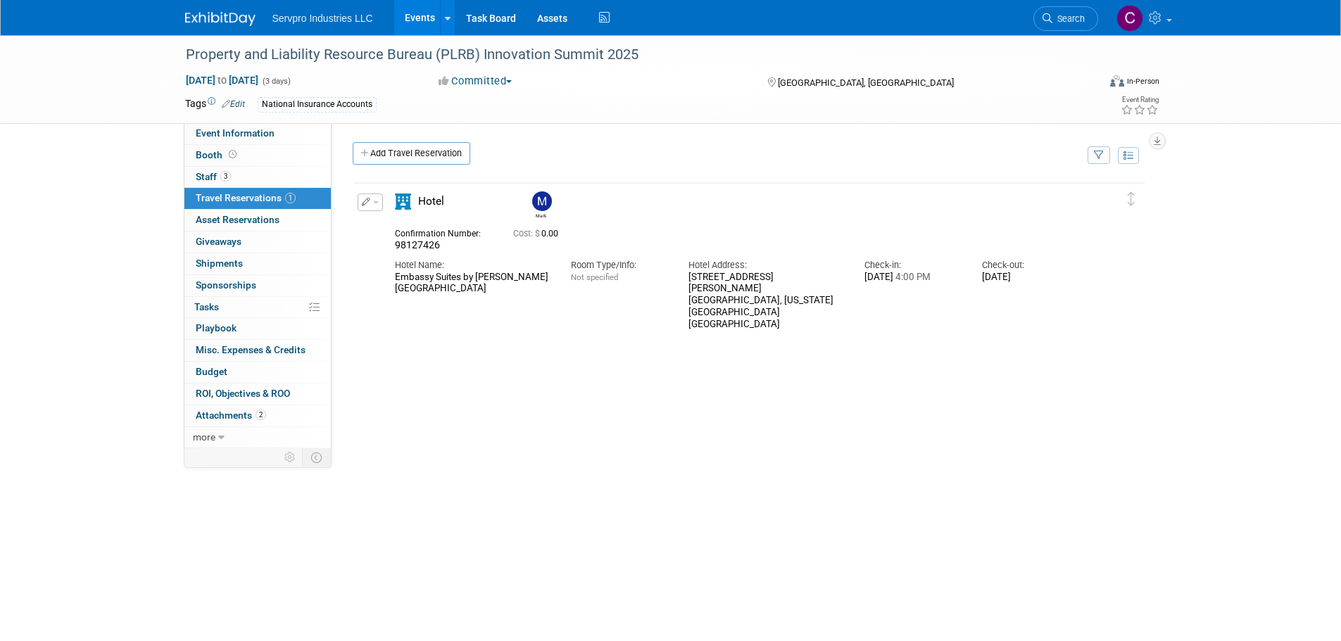 The image size is (1341, 641). Describe the element at coordinates (213, 177) in the screenshot. I see `span: Staff` at that location.